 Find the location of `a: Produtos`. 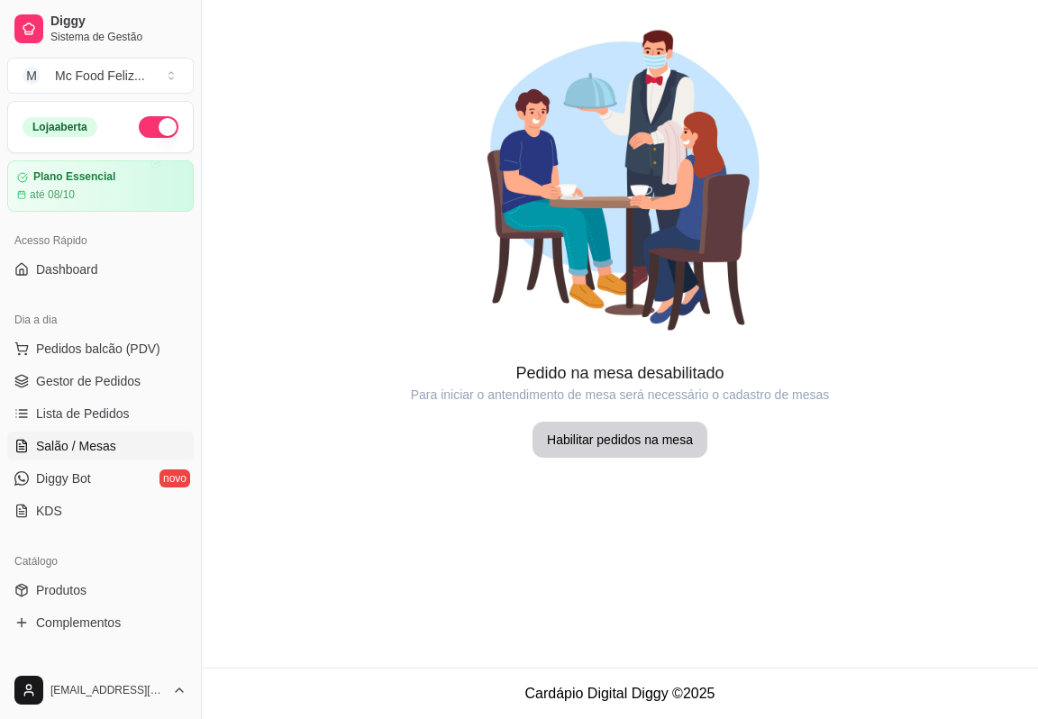

a: Produtos is located at coordinates (100, 590).